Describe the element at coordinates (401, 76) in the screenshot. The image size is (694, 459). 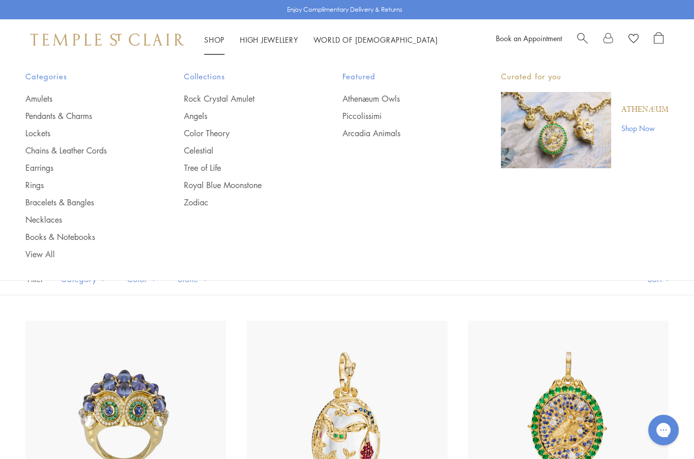
I see `span: Featured` at that location.